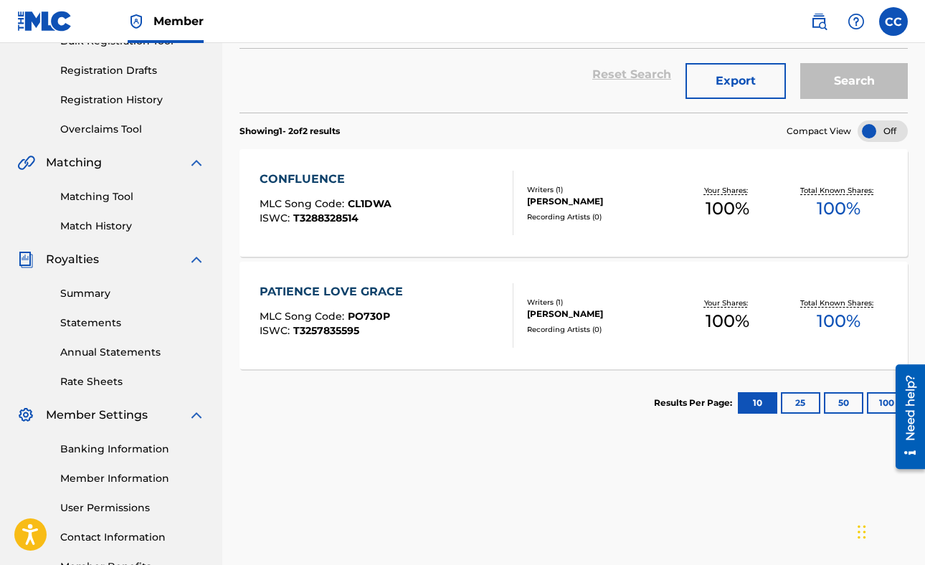  I want to click on button: 10, so click(757, 403).